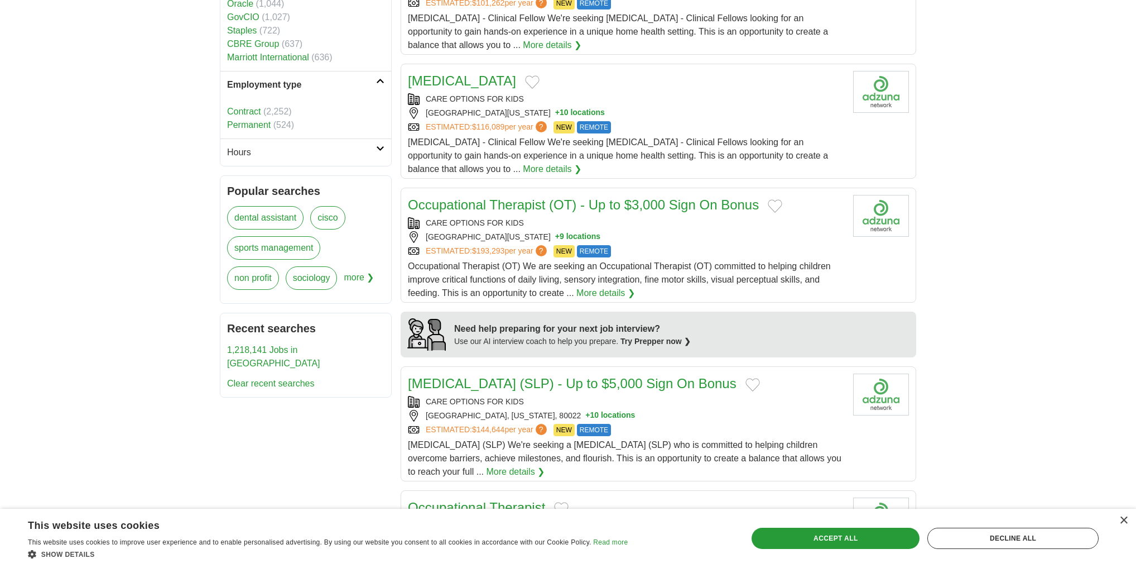 Image resolution: width=1136 pixels, height=568 pixels. I want to click on a: Read more, opens a new window, so click(610, 542).